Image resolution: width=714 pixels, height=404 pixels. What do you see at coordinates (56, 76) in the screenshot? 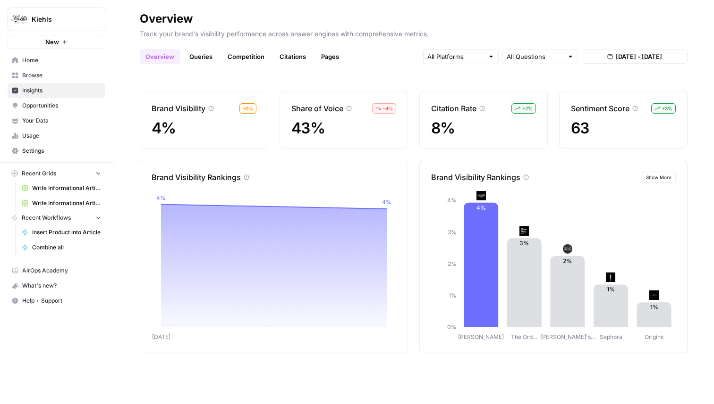
I see `a: Browse` at bounding box center [56, 76].